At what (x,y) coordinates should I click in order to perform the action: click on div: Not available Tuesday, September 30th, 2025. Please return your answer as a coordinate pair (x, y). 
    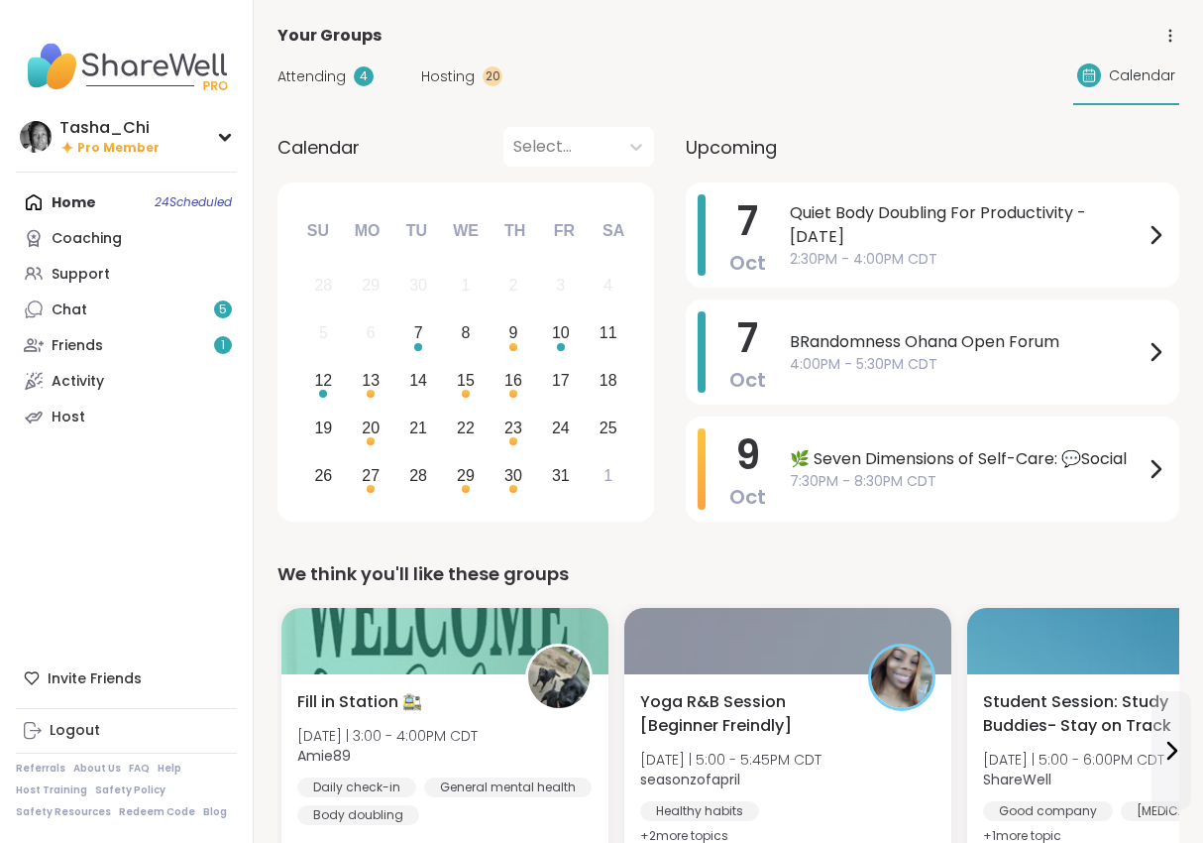
    Looking at the image, I should click on (418, 285).